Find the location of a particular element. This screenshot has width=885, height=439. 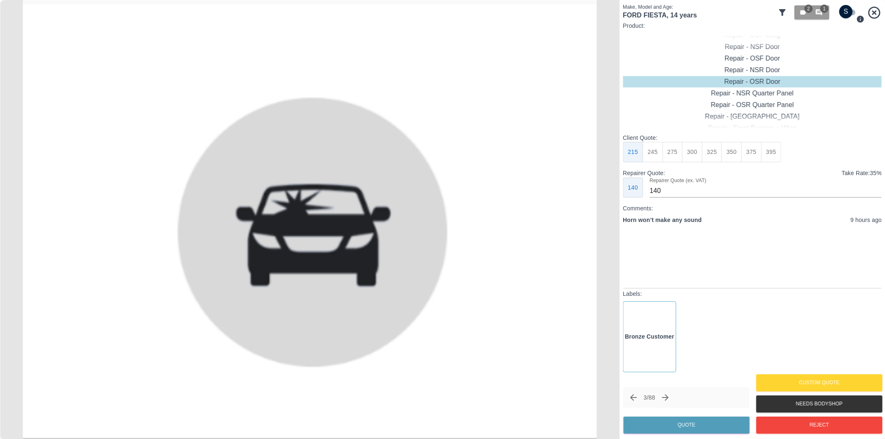

p: Client Quote: is located at coordinates (752, 138).